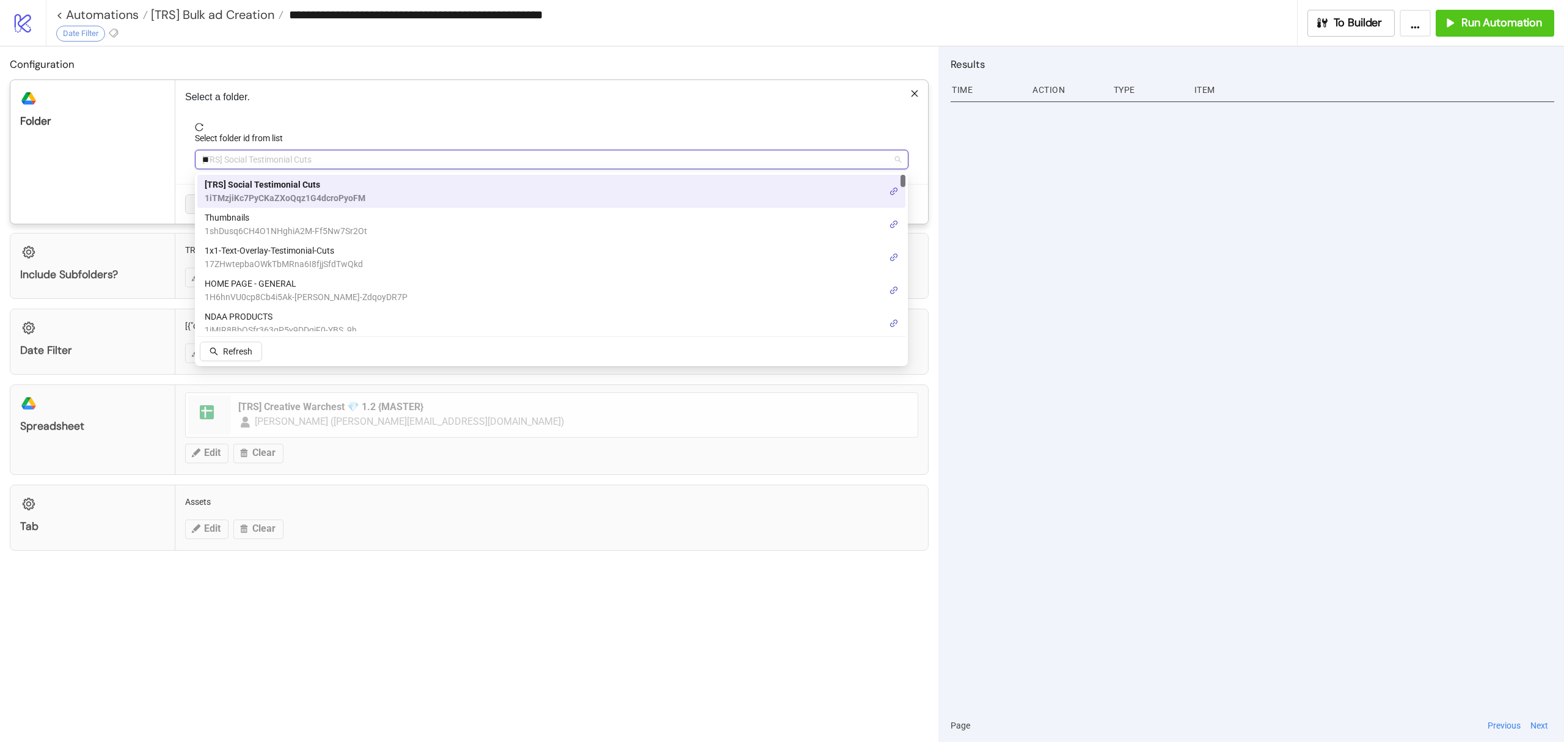 This screenshot has height=742, width=1564. What do you see at coordinates (961, 725) in the screenshot?
I see `span: Page` at bounding box center [961, 725].